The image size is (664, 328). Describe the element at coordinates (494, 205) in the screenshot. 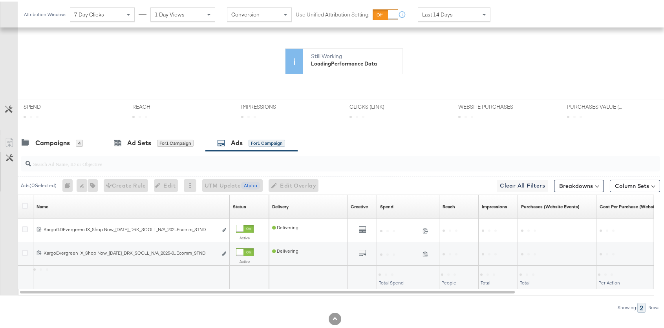

I see `a: The number of times your ad was served. On mobile apps an ad is counted as served the first time ...` at that location.